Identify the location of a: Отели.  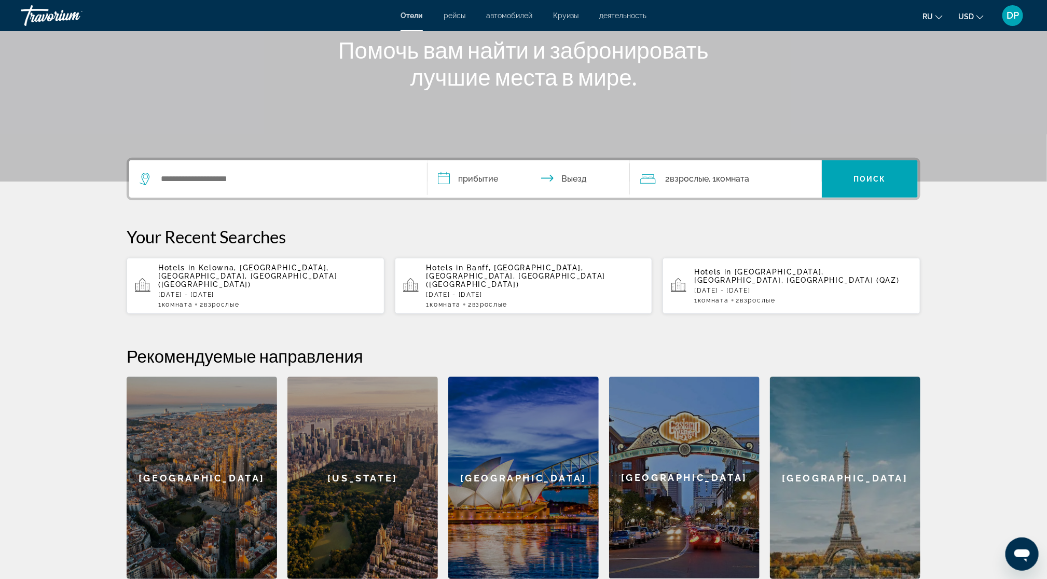
(412, 16).